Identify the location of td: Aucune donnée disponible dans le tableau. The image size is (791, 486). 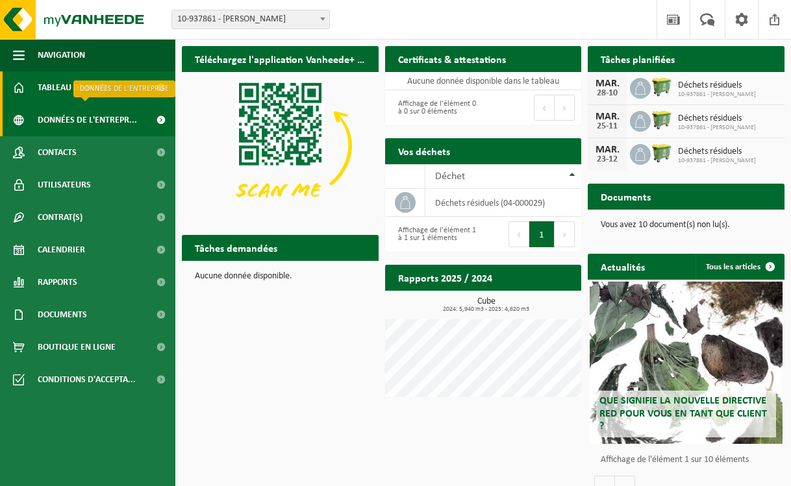
(483, 81).